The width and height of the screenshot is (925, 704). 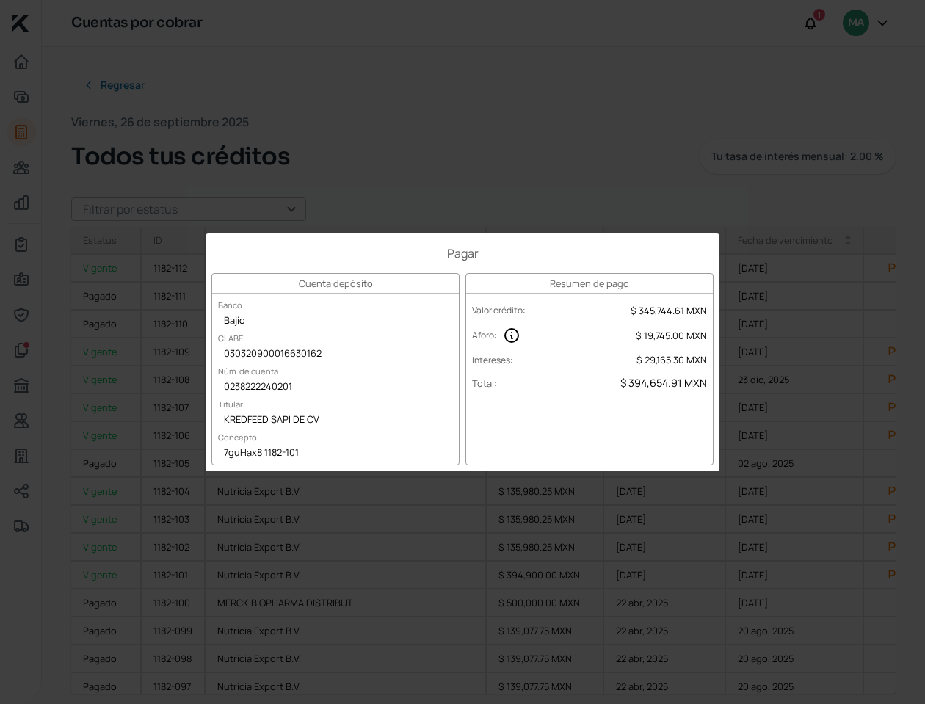 I want to click on h3: Resumen de pago, so click(x=589, y=283).